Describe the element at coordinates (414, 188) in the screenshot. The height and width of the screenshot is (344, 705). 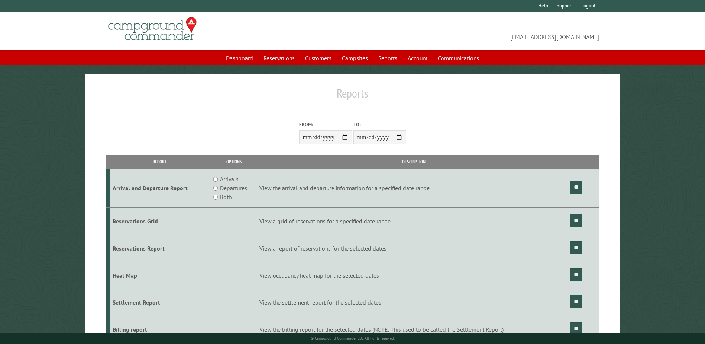
I see `td: View the arrival and departure information for a specified date range` at that location.